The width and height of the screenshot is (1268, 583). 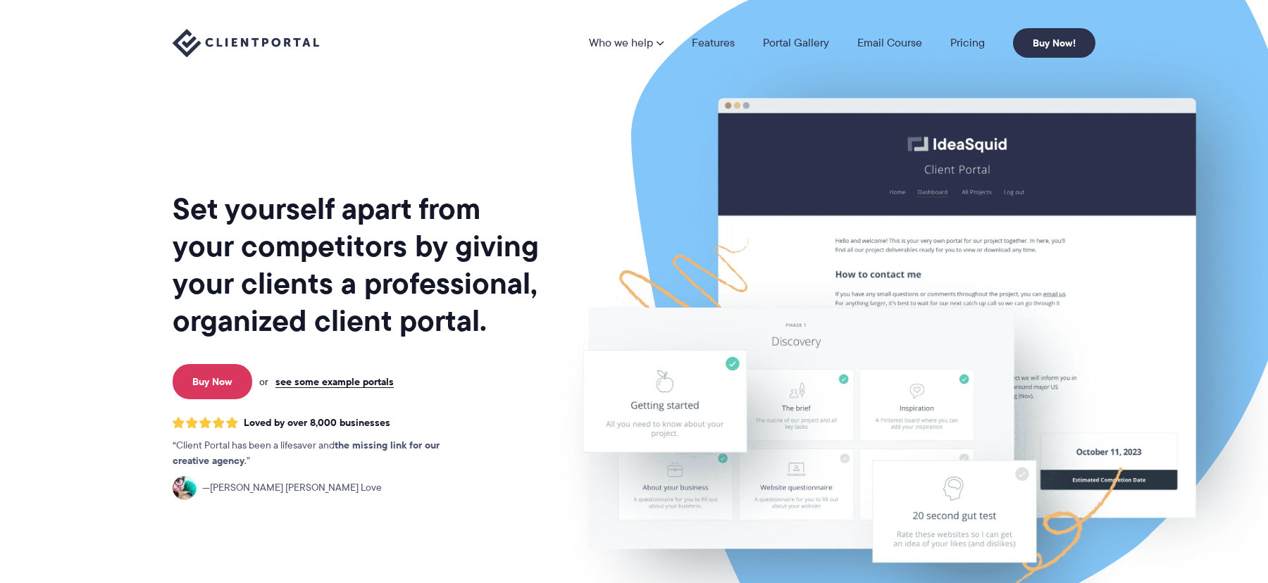 What do you see at coordinates (357, 265) in the screenshot?
I see `h1: Set yourself apart from your competitors by giving your clients a professional, organized client ...` at bounding box center [357, 265].